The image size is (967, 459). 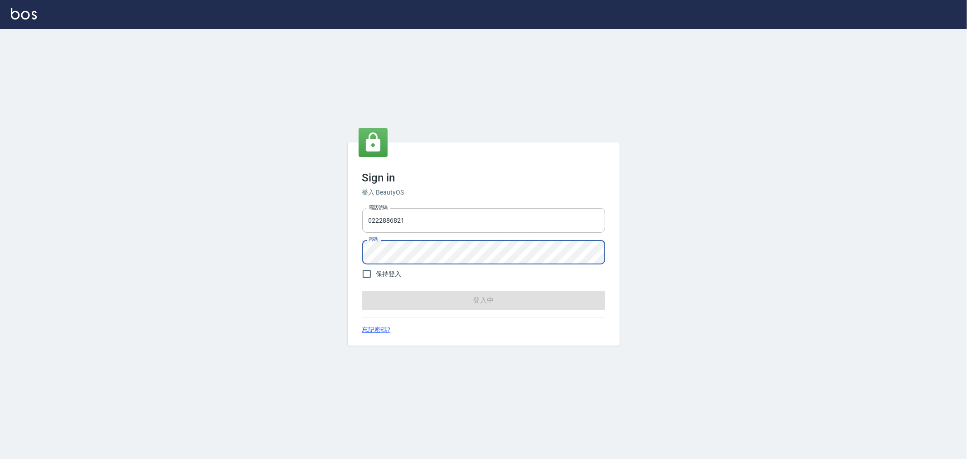 I want to click on h3: Sign in, so click(x=484, y=178).